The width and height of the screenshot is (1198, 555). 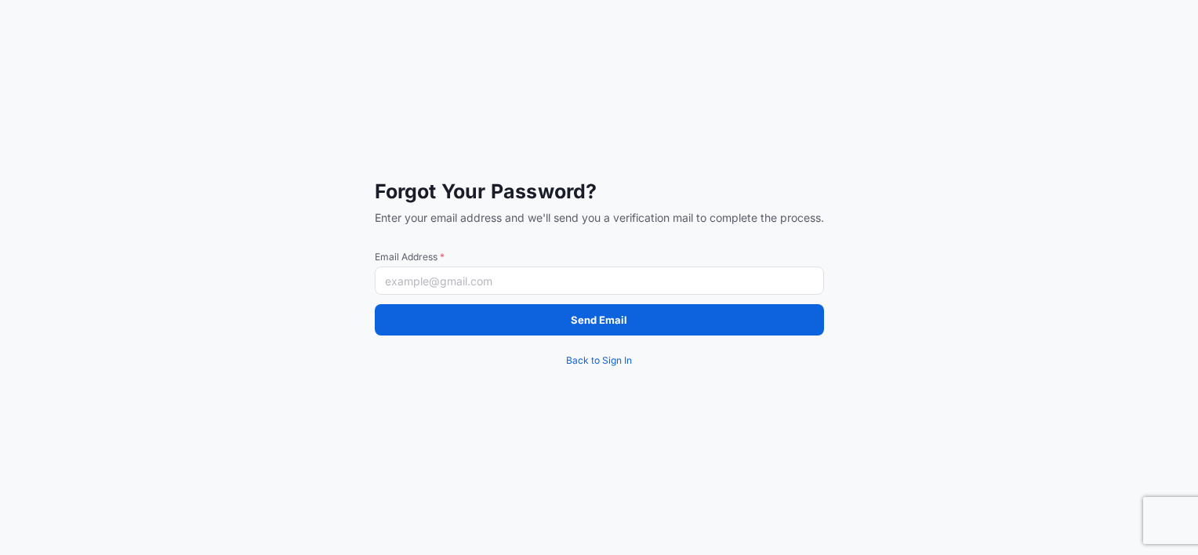 What do you see at coordinates (599, 191) in the screenshot?
I see `span: Forgot Your Password?` at bounding box center [599, 191].